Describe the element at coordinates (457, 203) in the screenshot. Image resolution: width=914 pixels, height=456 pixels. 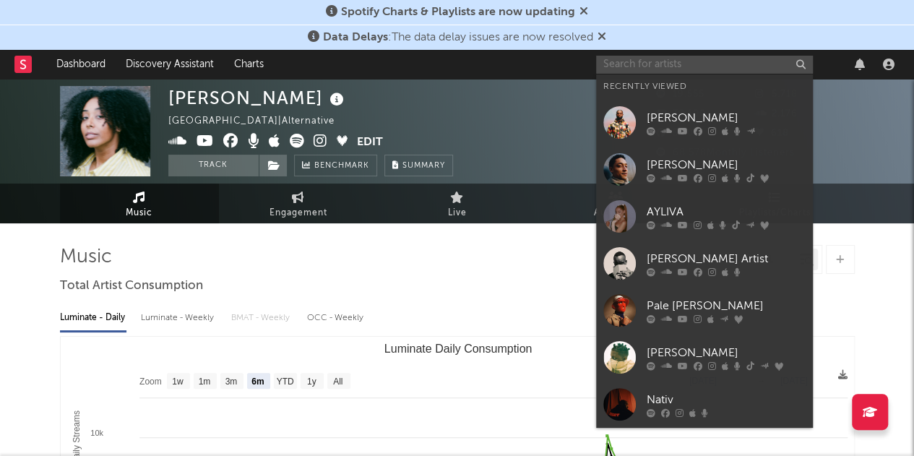
I see `a: Live` at that location.